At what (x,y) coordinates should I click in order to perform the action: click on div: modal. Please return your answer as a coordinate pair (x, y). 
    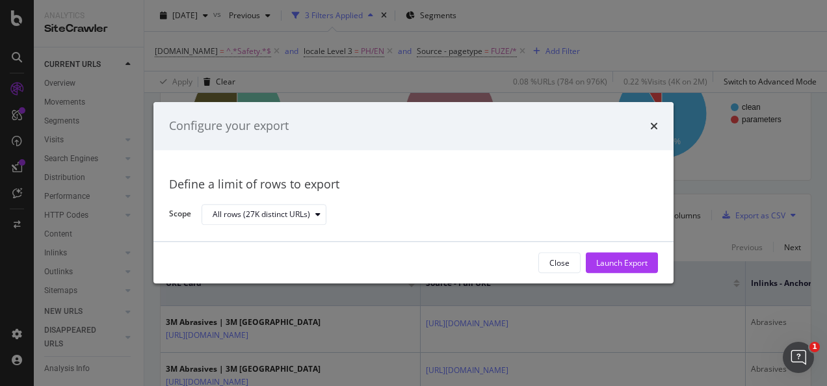
    Looking at the image, I should click on (414, 192).